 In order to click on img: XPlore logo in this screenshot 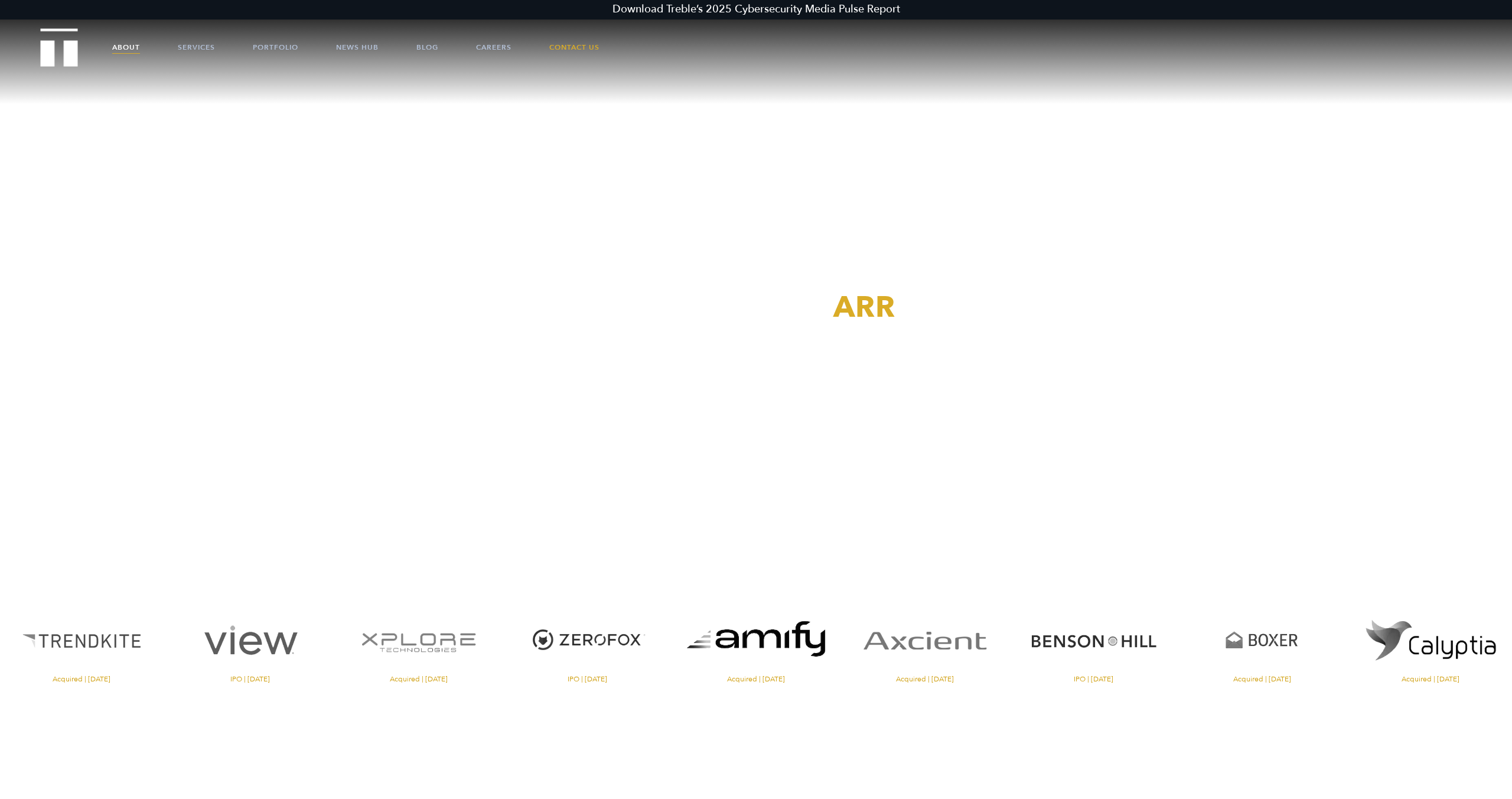, I will do `click(419, 640)`.